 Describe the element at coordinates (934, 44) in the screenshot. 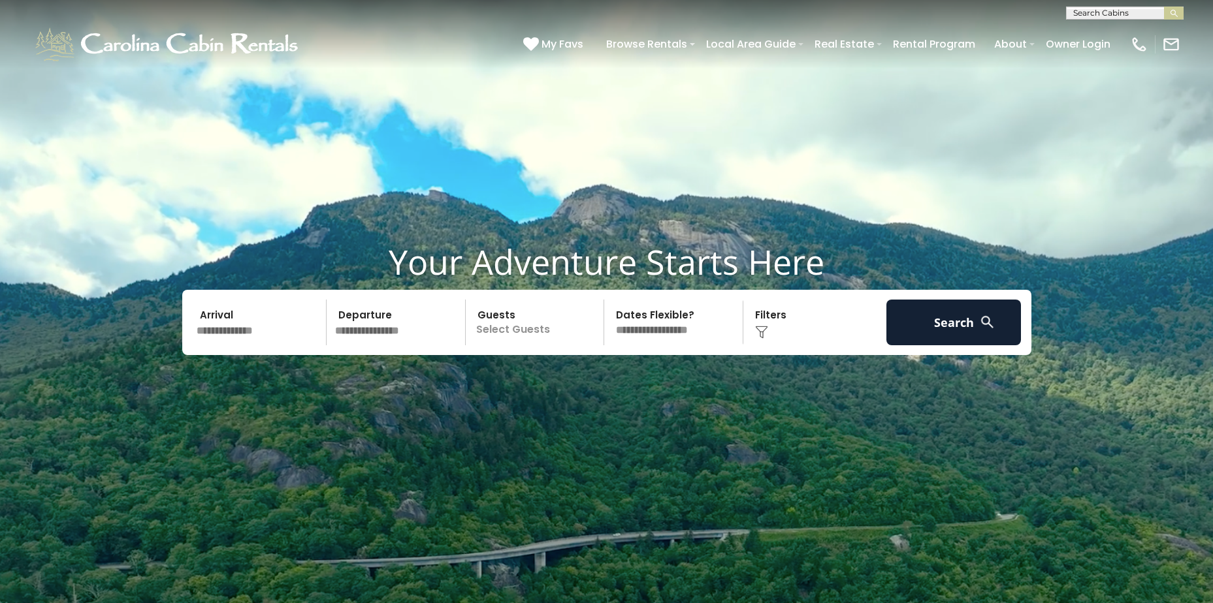

I see `a: Rental Program` at that location.